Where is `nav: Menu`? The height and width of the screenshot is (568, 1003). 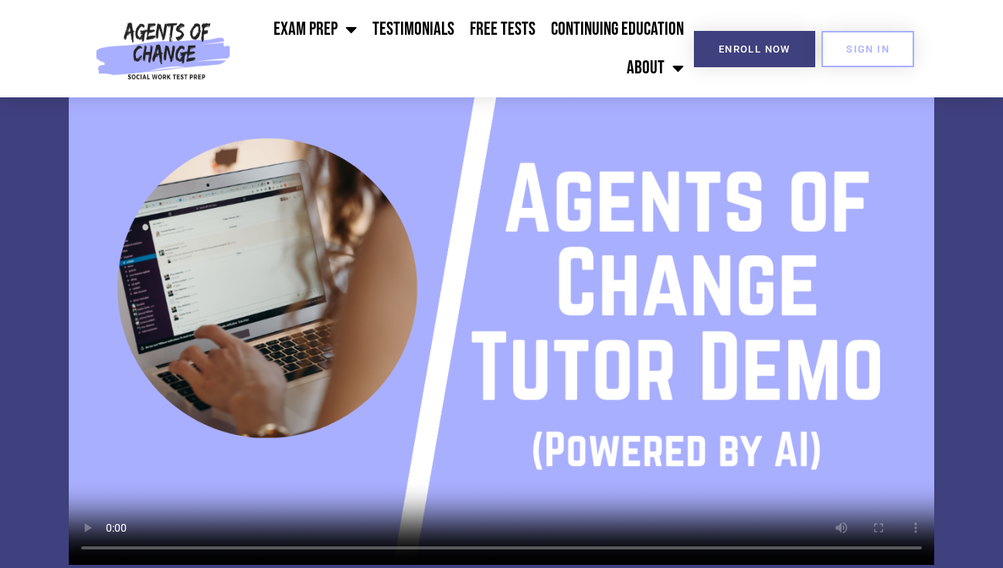 nav: Menu is located at coordinates (463, 49).